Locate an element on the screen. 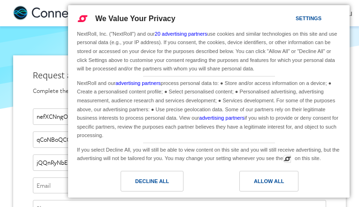 The image size is (359, 207). span: We Value Your Privacy is located at coordinates (135, 18).